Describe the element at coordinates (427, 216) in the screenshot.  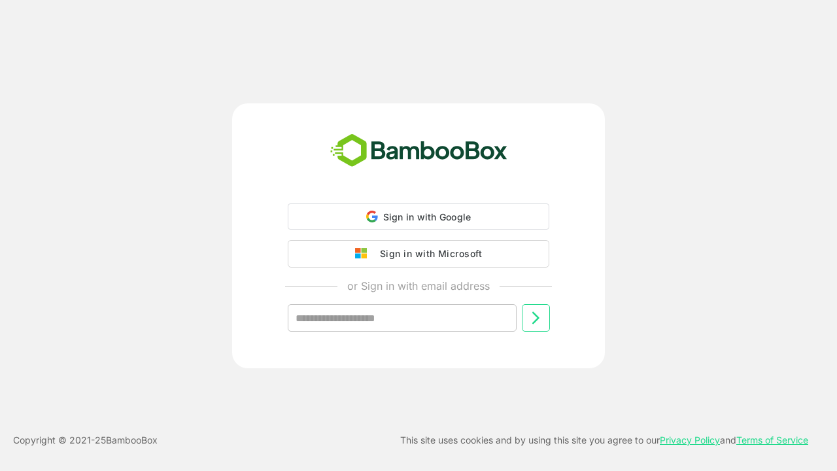
I see `span: Sign in with Google` at that location.